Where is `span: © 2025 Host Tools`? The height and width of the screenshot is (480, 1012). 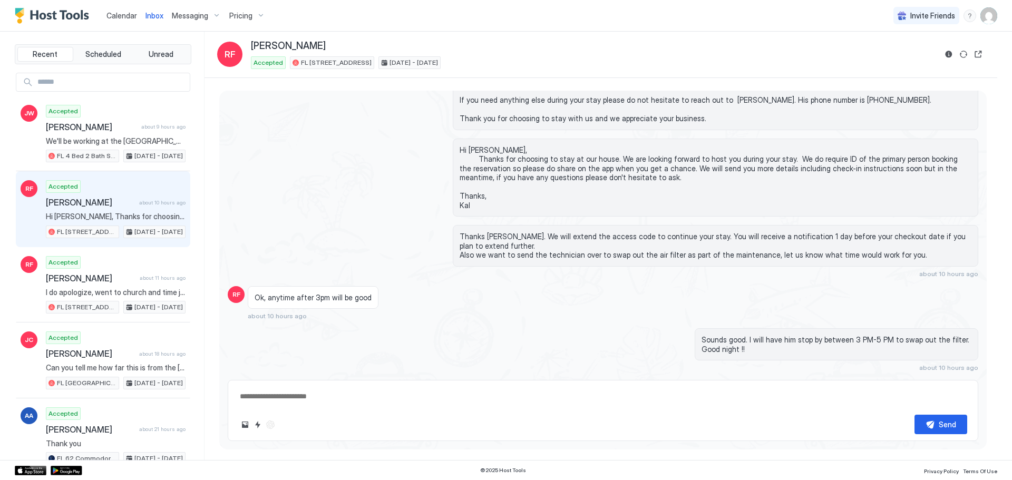
span: © 2025 Host Tools is located at coordinates (503, 470).